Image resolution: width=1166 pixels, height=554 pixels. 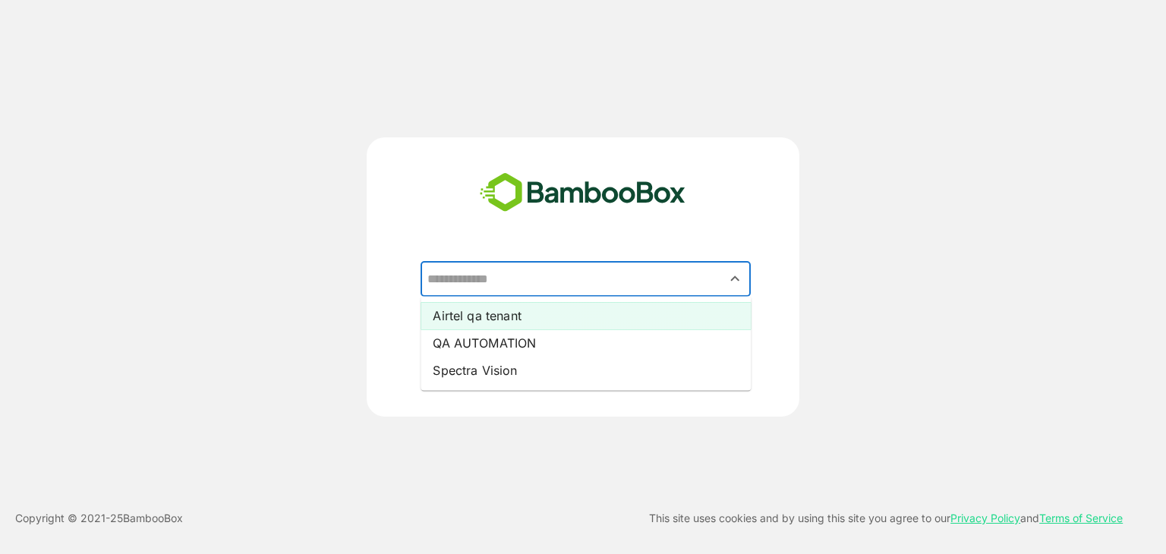 I want to click on img: bamboobox, so click(x=582, y=193).